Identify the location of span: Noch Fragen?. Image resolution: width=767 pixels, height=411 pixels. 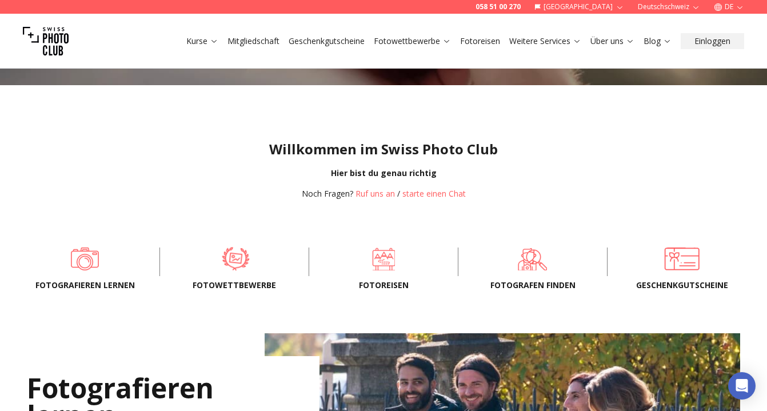
(327, 193).